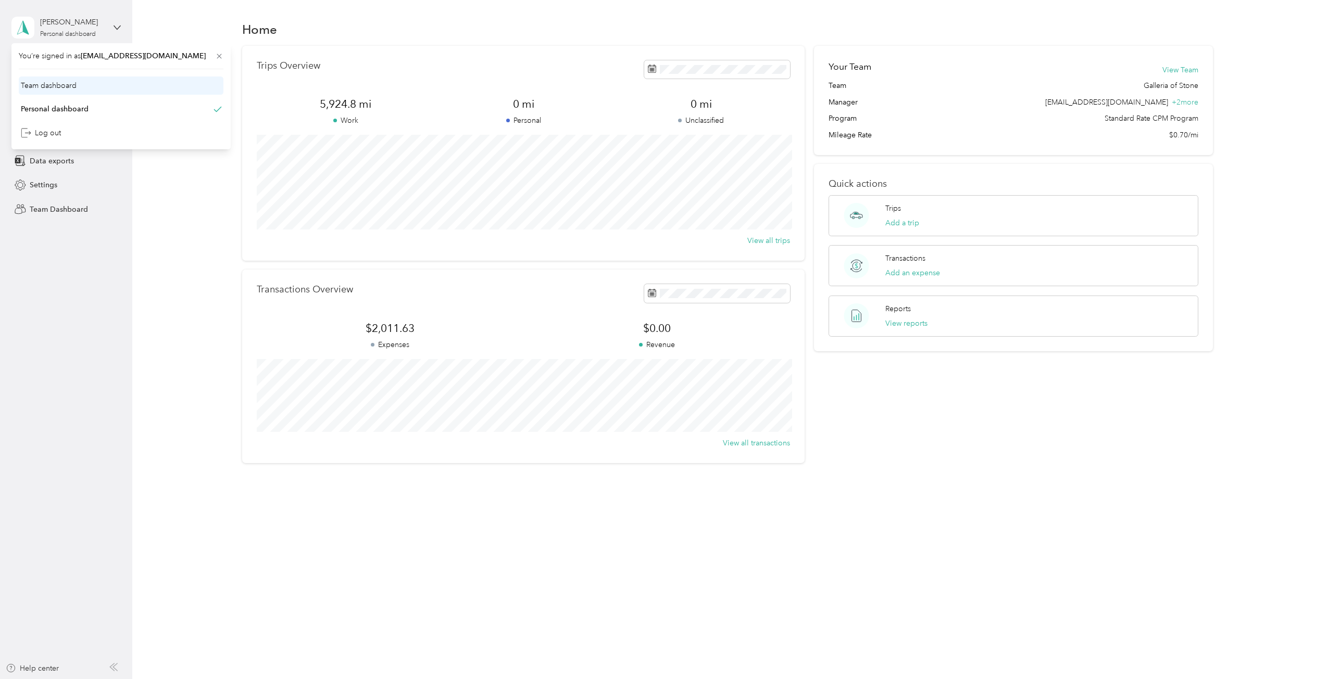 This screenshot has width=1328, height=679. Describe the element at coordinates (48, 85) in the screenshot. I see `div: Team dashboard` at that location.